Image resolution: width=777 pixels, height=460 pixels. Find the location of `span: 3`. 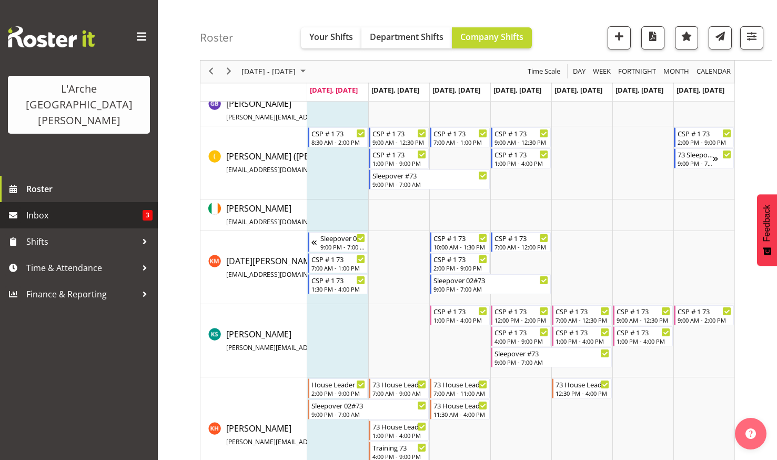

span: 3 is located at coordinates (147, 215).